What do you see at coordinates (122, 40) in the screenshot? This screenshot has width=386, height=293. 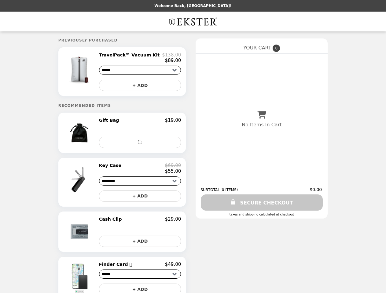 I see `h5: Previously Purchased` at bounding box center [122, 40].